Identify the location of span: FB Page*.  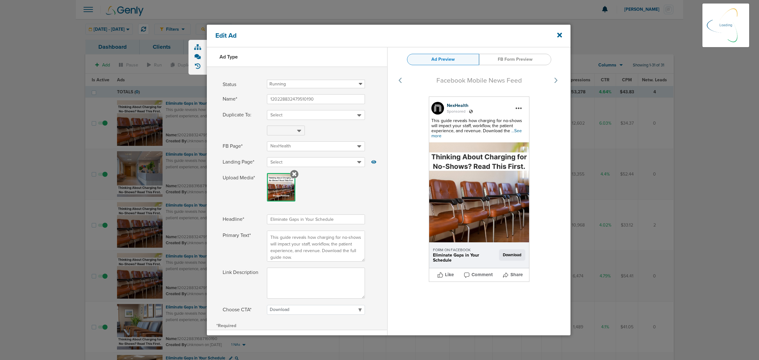
(241, 146).